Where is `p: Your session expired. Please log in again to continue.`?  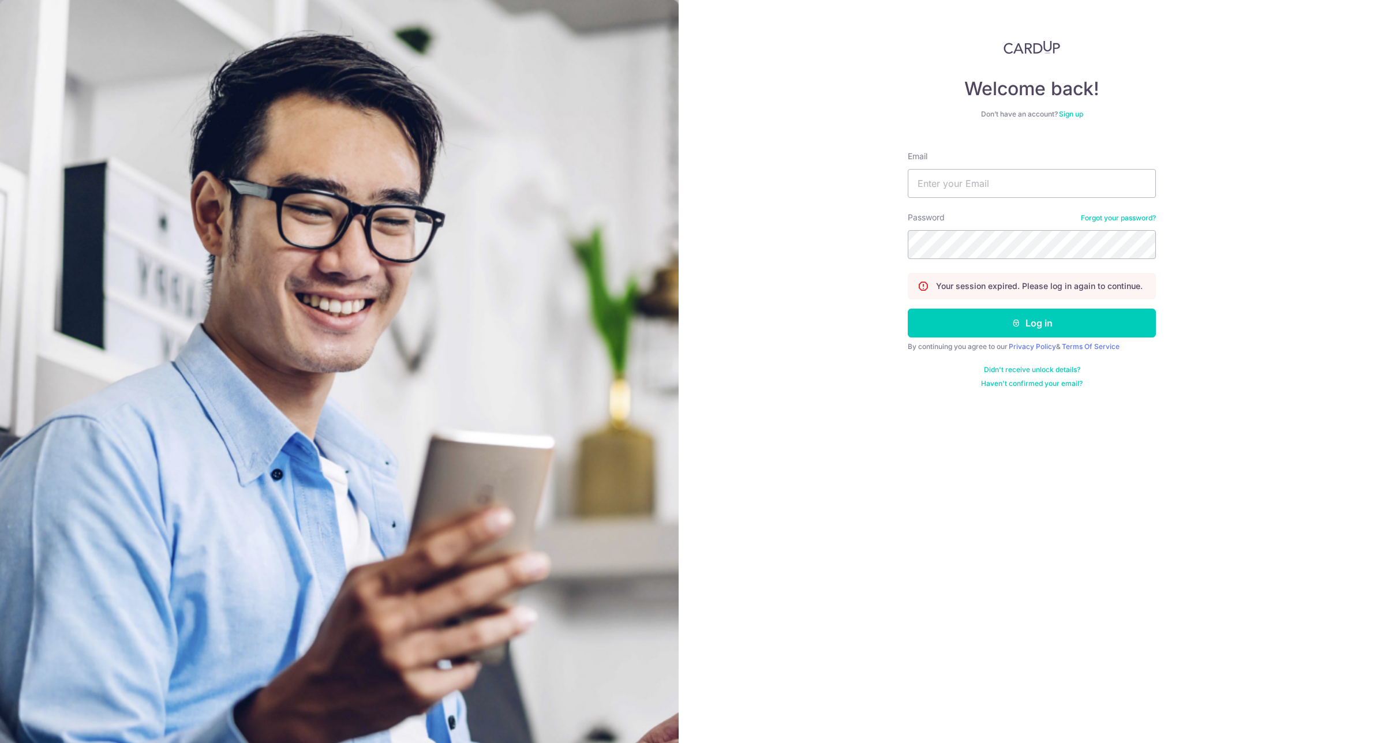
p: Your session expired. Please log in again to continue. is located at coordinates (1039, 286).